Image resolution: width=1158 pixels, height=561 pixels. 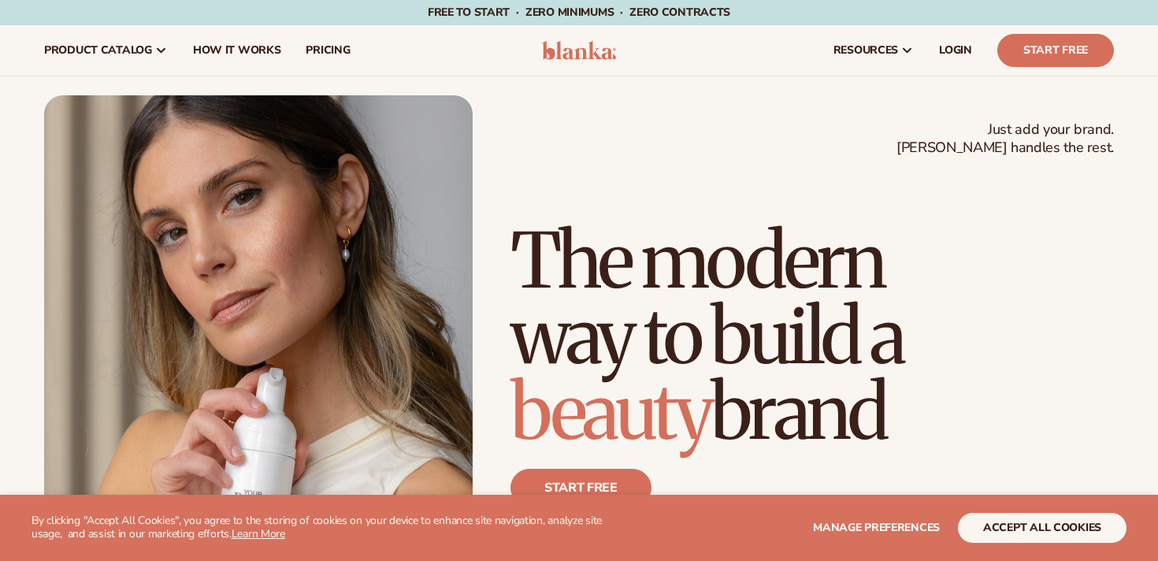 What do you see at coordinates (610, 412) in the screenshot?
I see `span: beauty` at bounding box center [610, 412].